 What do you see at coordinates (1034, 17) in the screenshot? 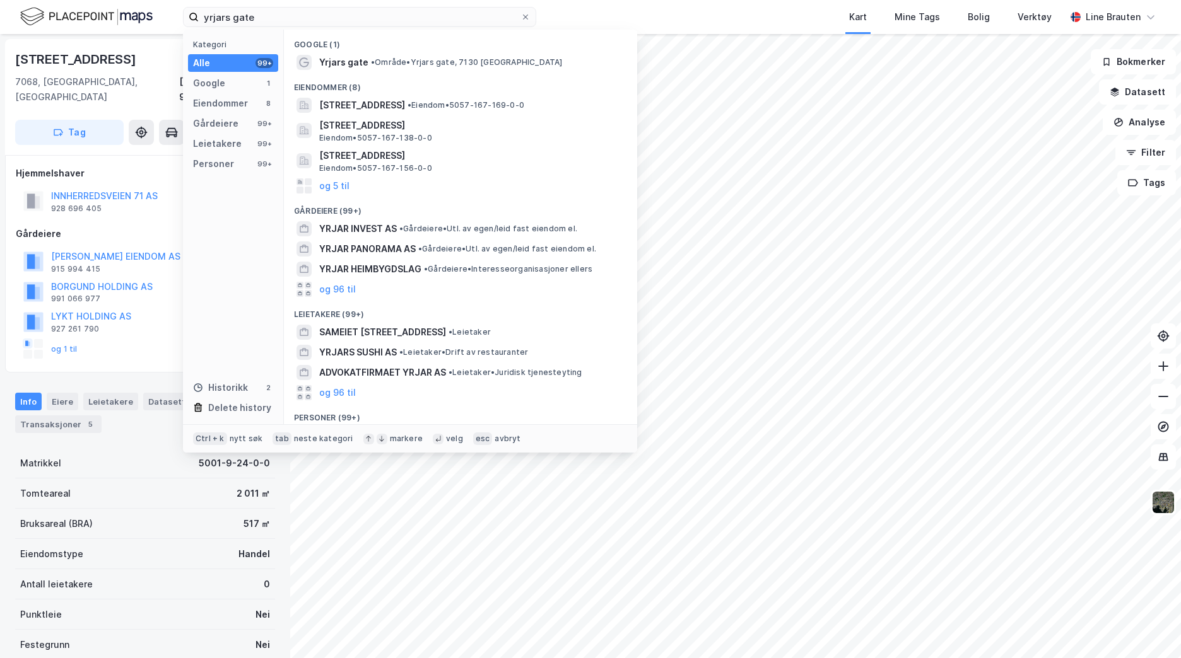
I see `div: Verktøy` at bounding box center [1034, 17].